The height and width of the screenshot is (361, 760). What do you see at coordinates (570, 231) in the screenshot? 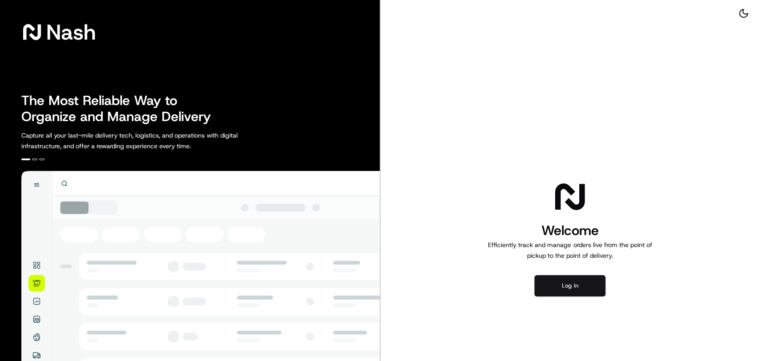
I see `h1: Welcome` at bounding box center [570, 231].